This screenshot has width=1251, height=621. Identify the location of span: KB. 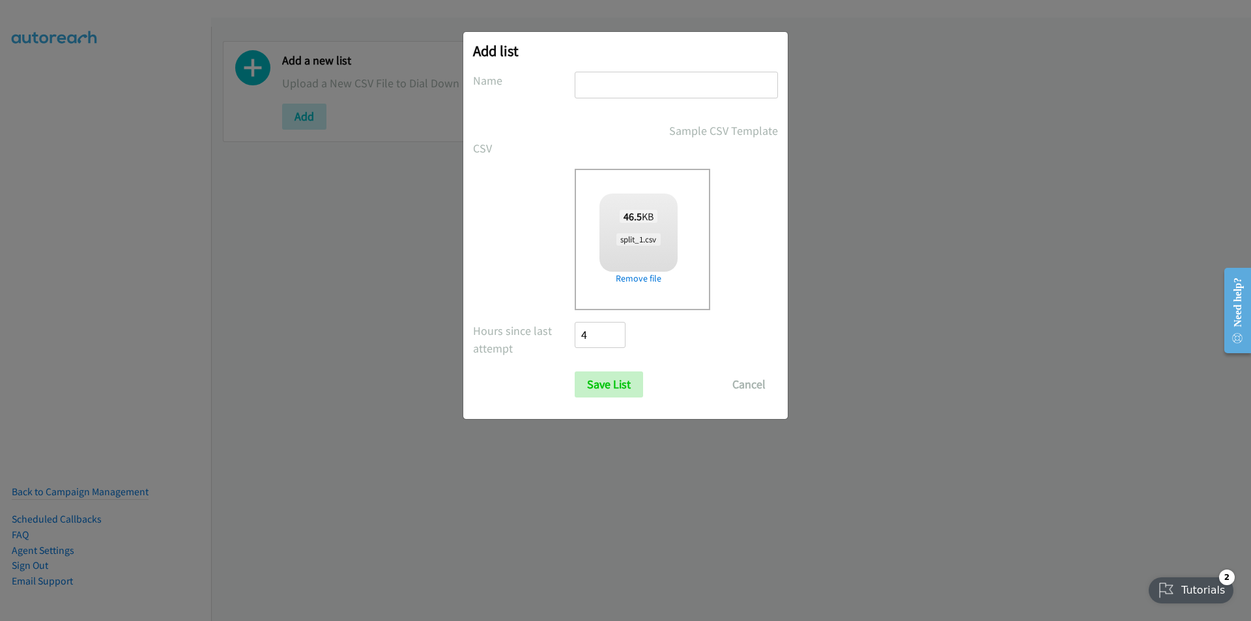
(639, 216).